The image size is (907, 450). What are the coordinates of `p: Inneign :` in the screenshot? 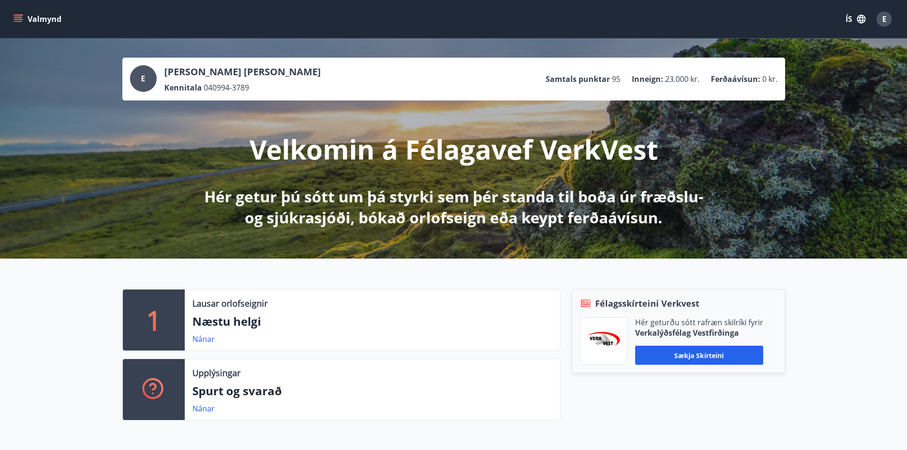 It's located at (647, 79).